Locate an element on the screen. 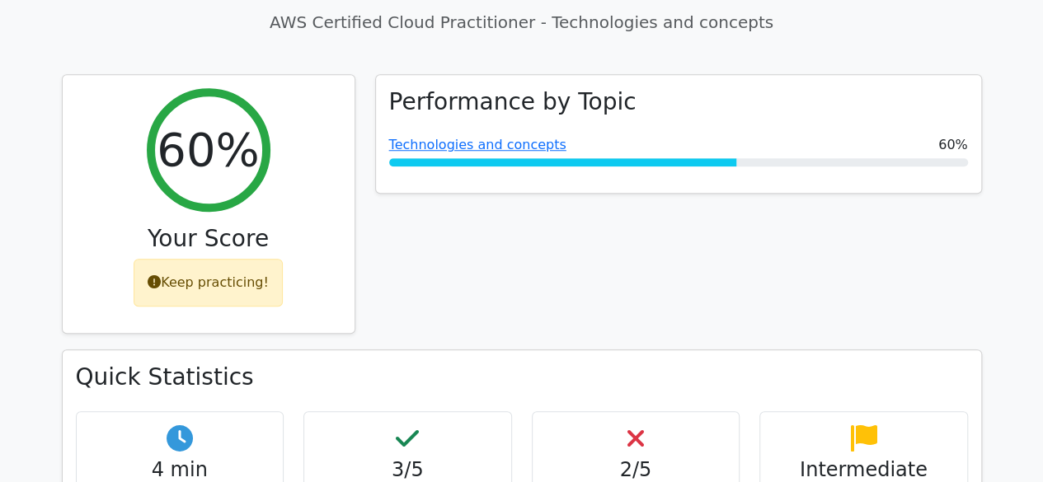 The image size is (1043, 482). div: Keep practicing! is located at coordinates (208, 283).